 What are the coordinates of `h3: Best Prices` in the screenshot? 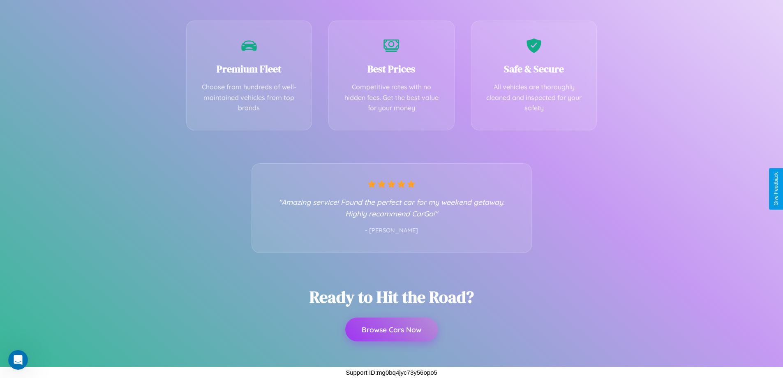 It's located at (391, 69).